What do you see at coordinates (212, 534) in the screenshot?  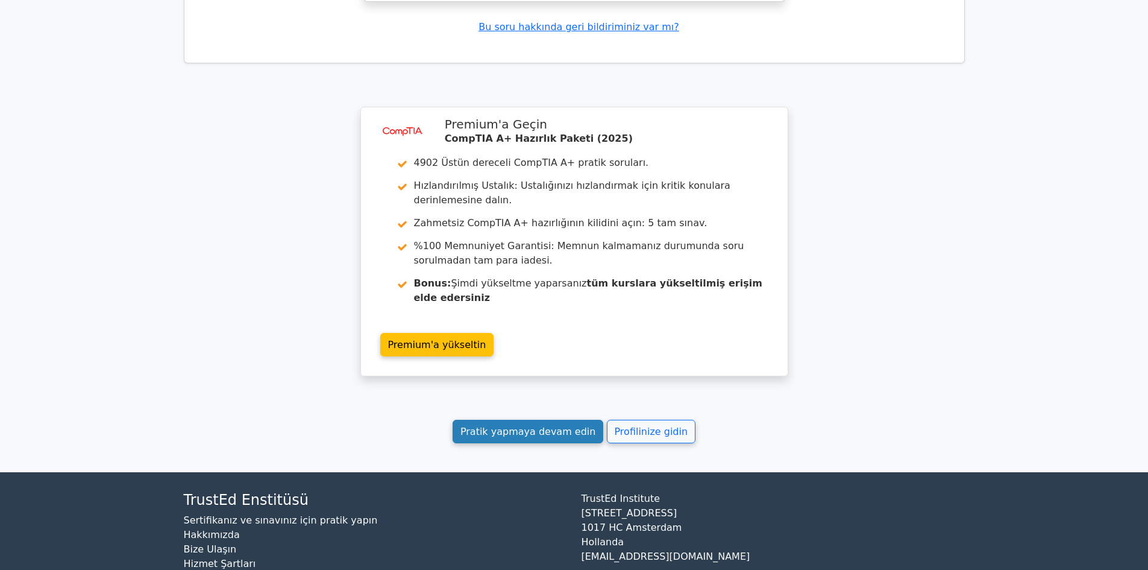 I see `a: Hakkımızda` at bounding box center [212, 534].